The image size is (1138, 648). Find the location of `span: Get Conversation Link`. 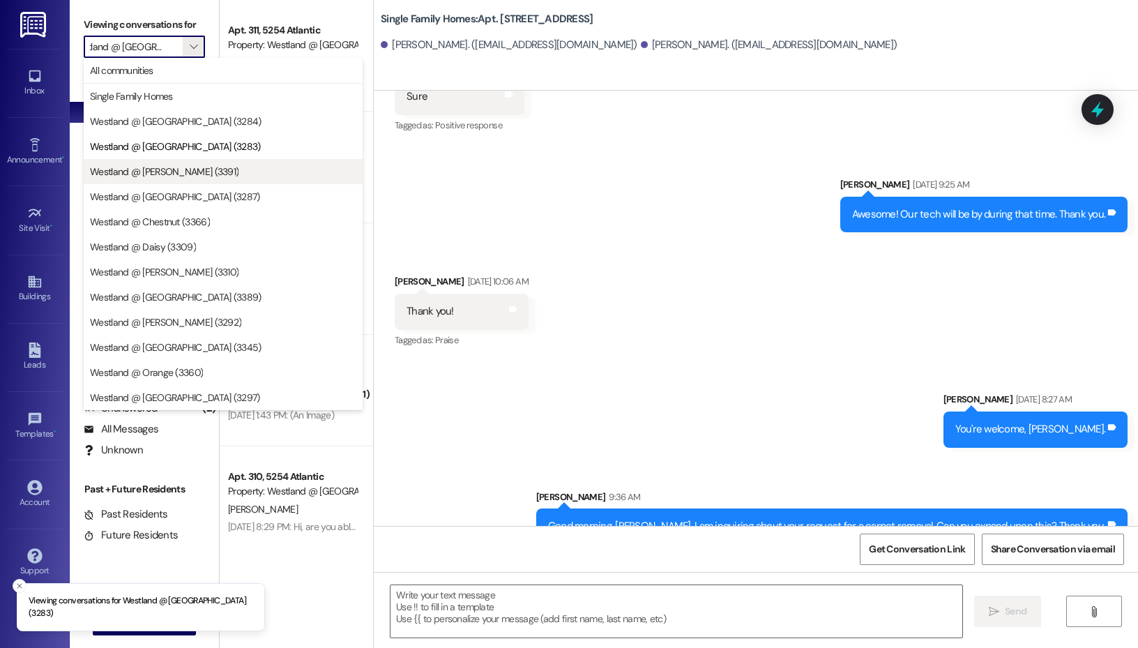

span: Get Conversation Link is located at coordinates (917, 549).